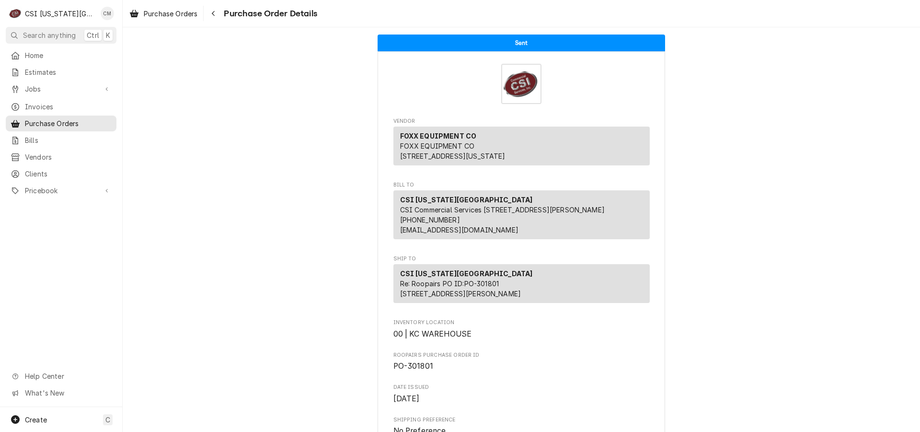 The image size is (920, 432). What do you see at coordinates (413, 366) in the screenshot?
I see `span: PO-301801` at bounding box center [413, 366].